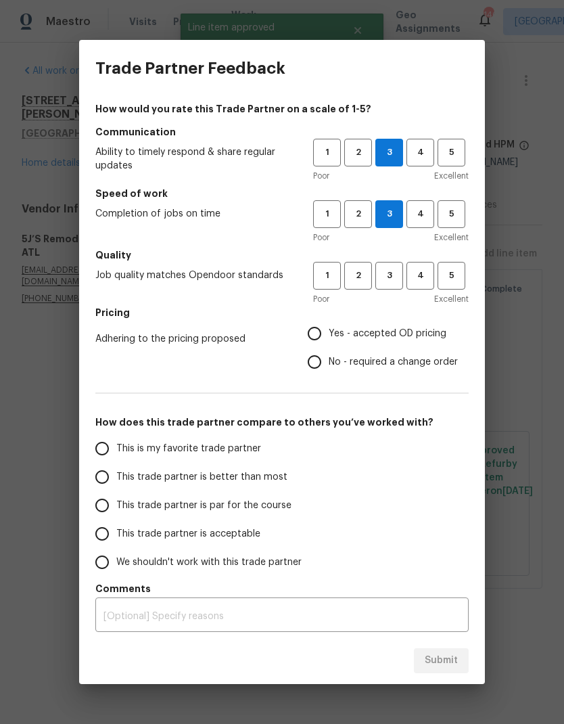  I want to click on span: Yes - accepted OD pricing, so click(388, 333).